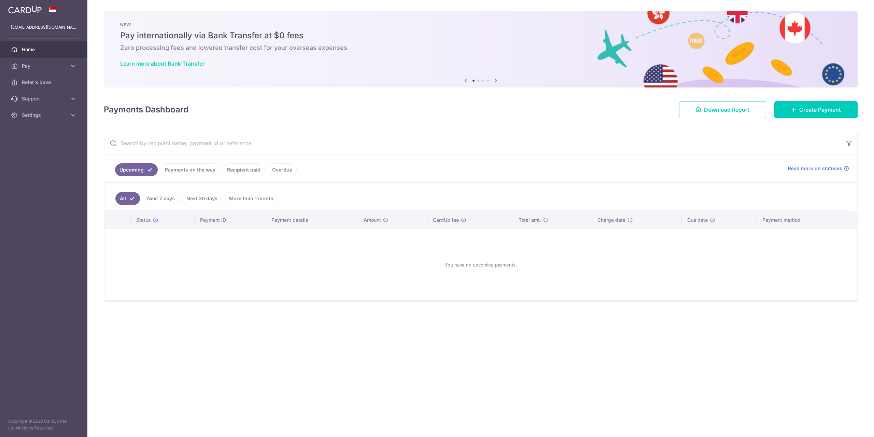 Image resolution: width=874 pixels, height=437 pixels. What do you see at coordinates (816, 110) in the screenshot?
I see `a: Create Payment` at bounding box center [816, 110].